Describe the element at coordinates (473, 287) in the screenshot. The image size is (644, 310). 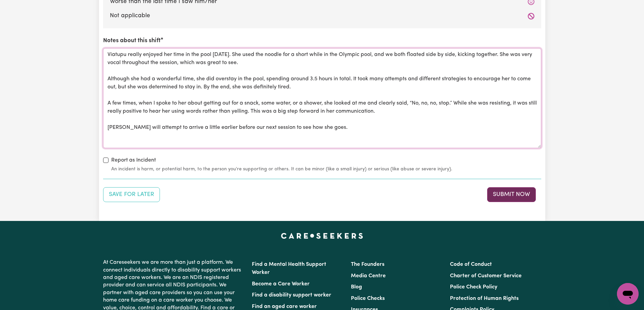
I see `a: Police Check Policy` at that location.